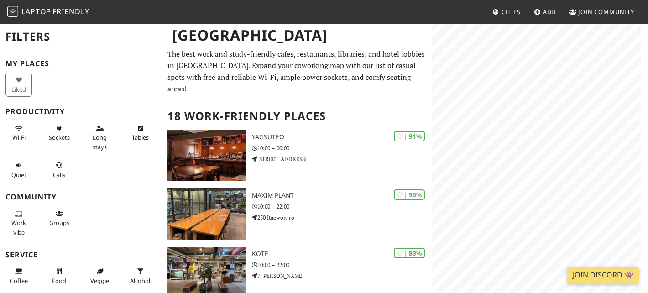  Describe the element at coordinates (99, 142) in the screenshot. I see `span: Long stays` at that location.